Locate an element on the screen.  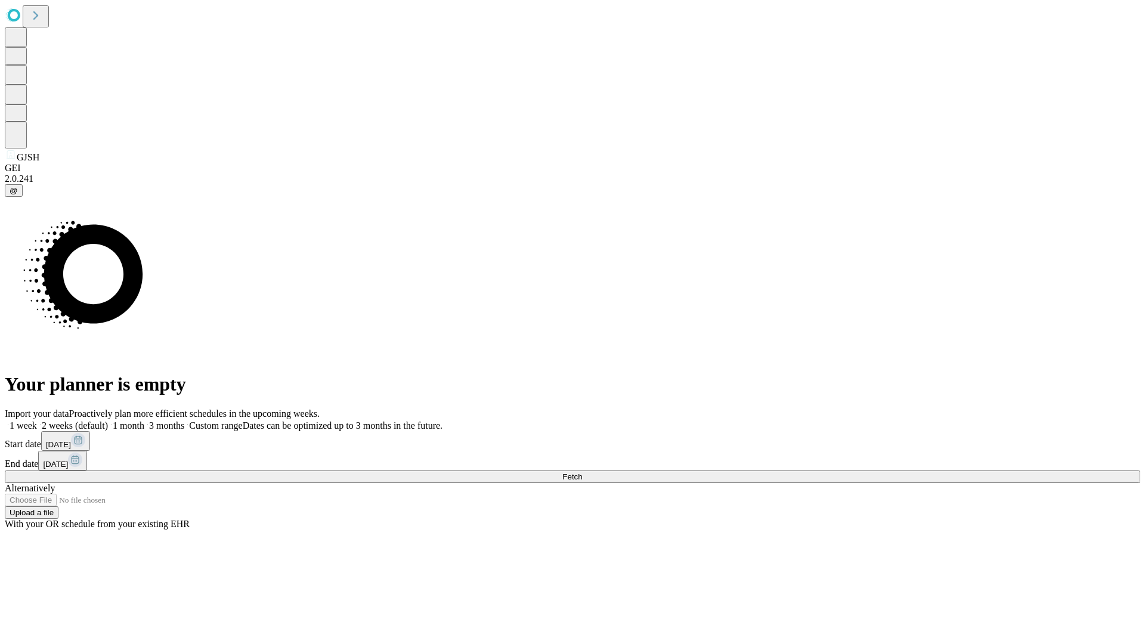
span: With your OR schedule from your existing EHR is located at coordinates (97, 524).